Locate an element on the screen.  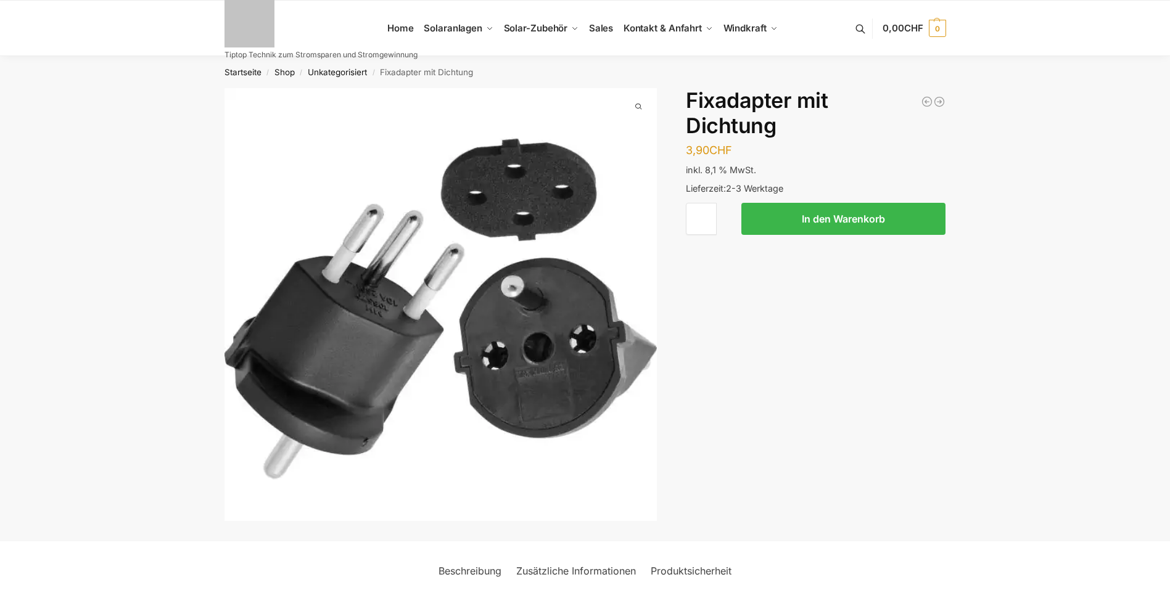
a: Windkraft is located at coordinates (750, 28).